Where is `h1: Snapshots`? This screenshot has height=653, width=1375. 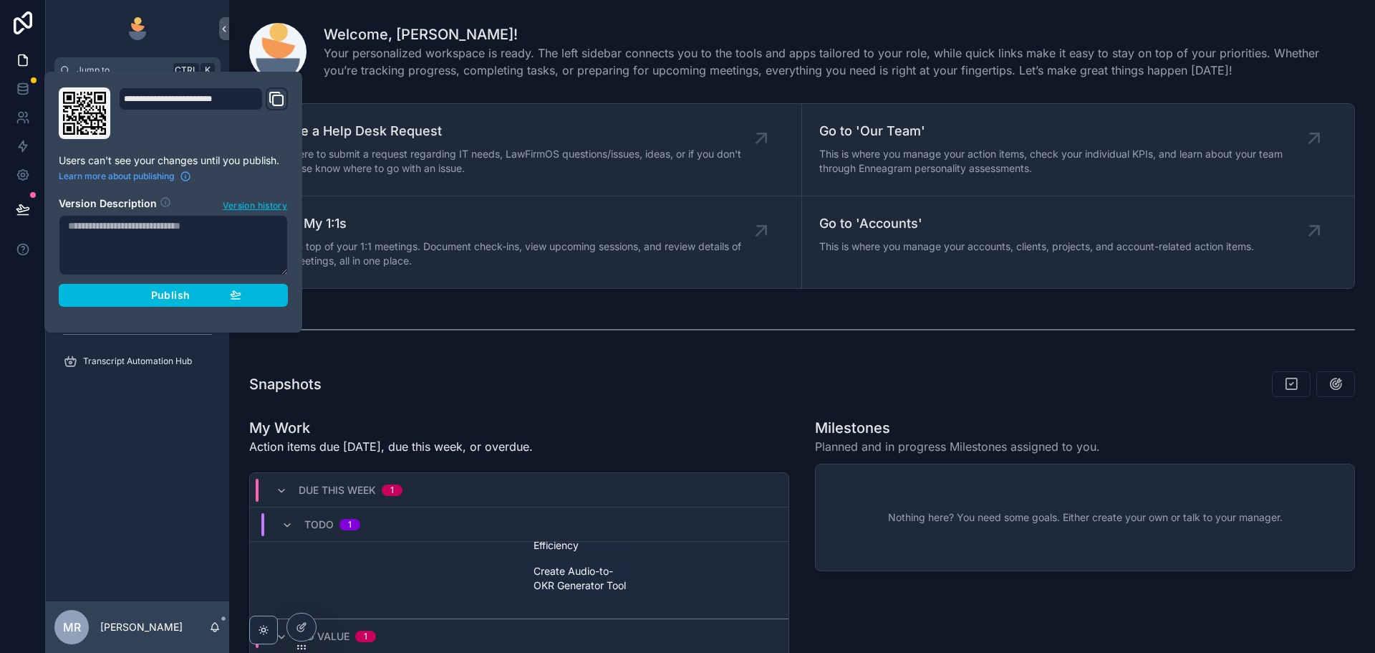 h1: Snapshots is located at coordinates (285, 384).